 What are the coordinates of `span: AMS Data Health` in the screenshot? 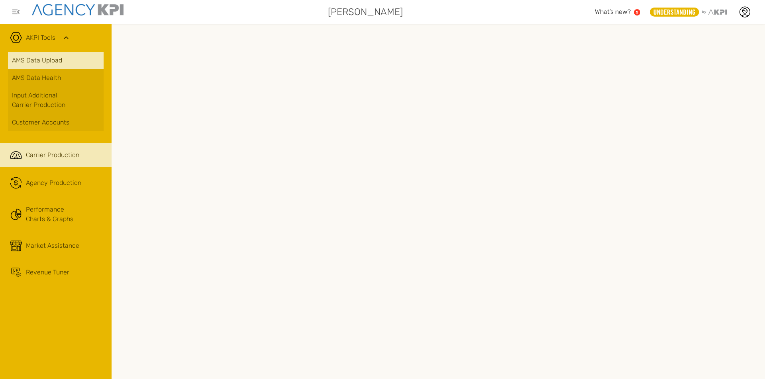 It's located at (36, 78).